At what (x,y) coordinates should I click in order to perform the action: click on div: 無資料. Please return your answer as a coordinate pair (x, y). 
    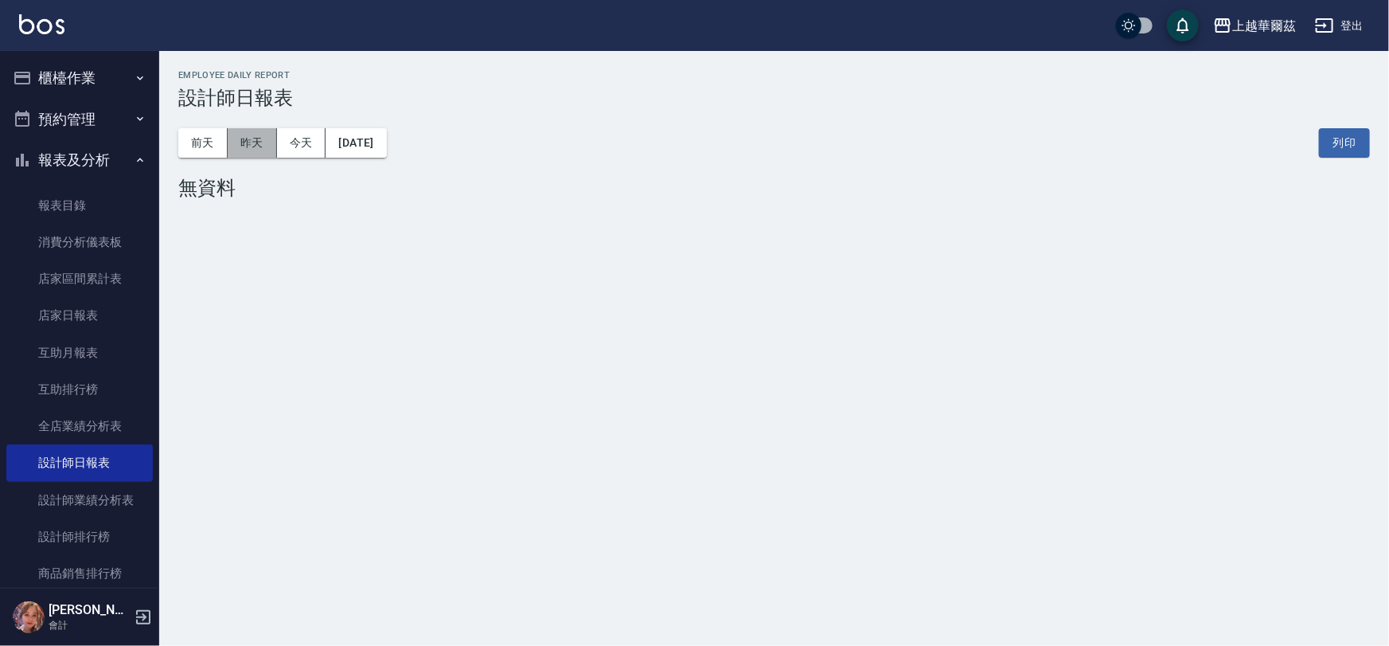
    Looking at the image, I should click on (774, 188).